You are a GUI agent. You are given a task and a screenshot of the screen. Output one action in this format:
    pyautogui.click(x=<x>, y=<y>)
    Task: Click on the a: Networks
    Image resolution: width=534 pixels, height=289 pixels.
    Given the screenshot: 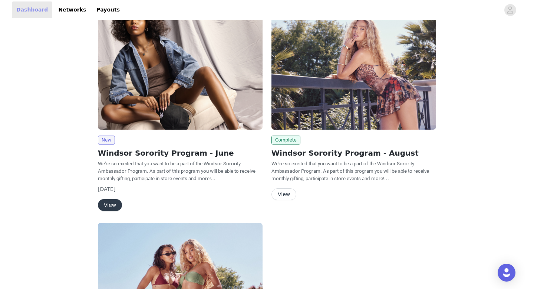 What is the action you would take?
    pyautogui.click(x=72, y=10)
    